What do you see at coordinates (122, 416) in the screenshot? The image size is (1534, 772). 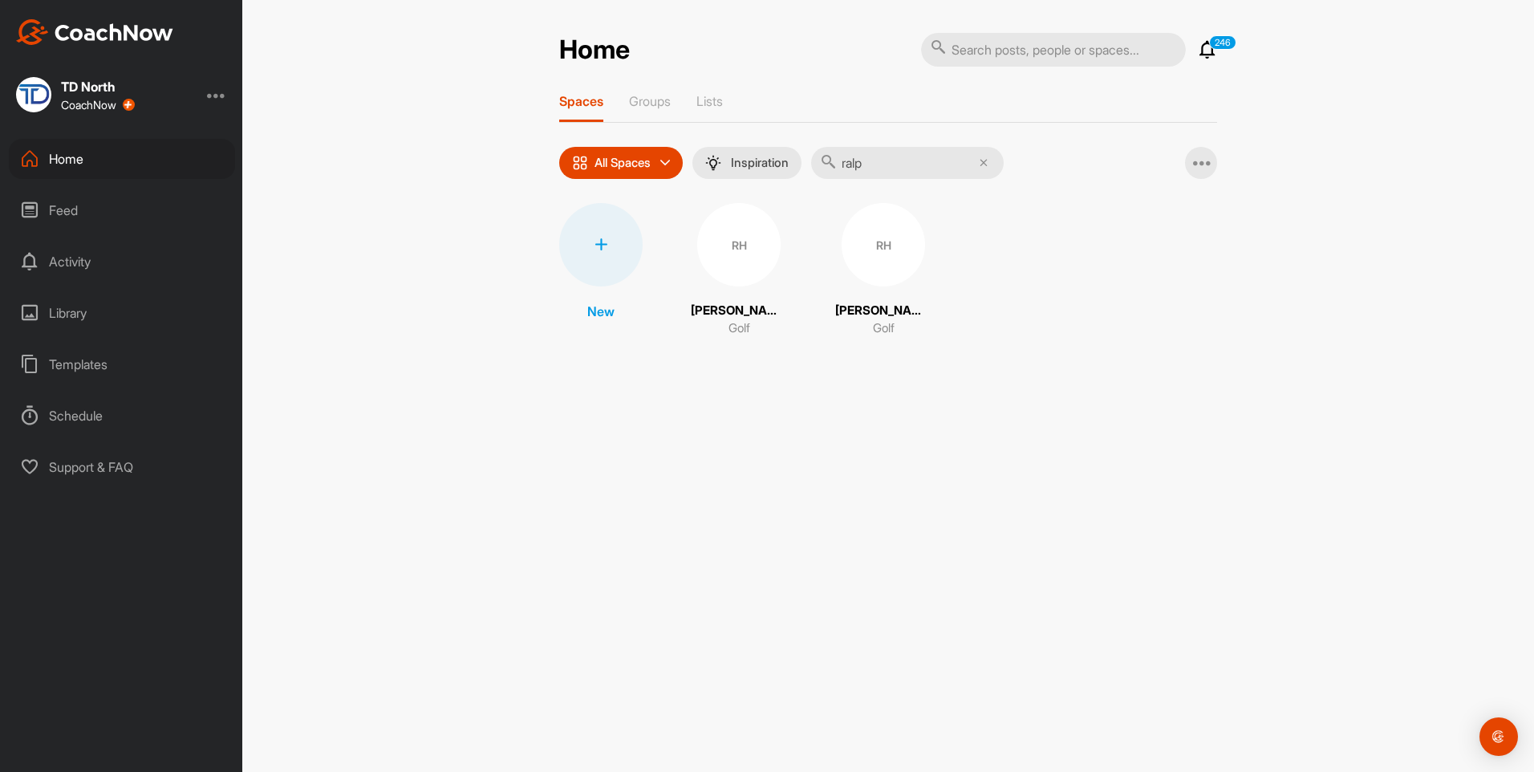 I see `div: Schedule` at bounding box center [122, 416].